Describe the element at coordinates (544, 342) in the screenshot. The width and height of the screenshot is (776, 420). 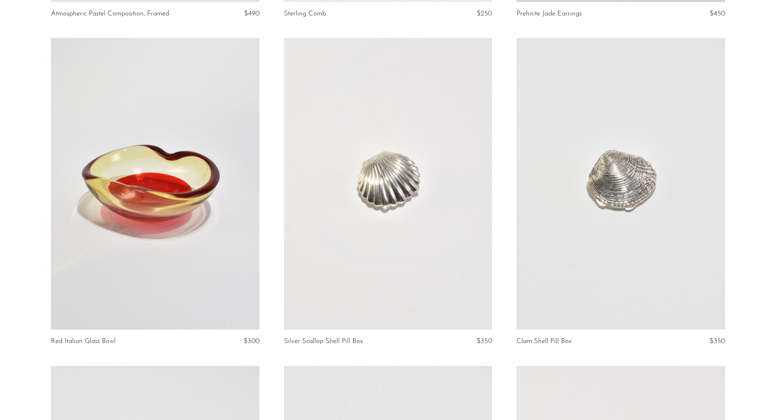
I see `a: Clam Shell Pill Box` at that location.